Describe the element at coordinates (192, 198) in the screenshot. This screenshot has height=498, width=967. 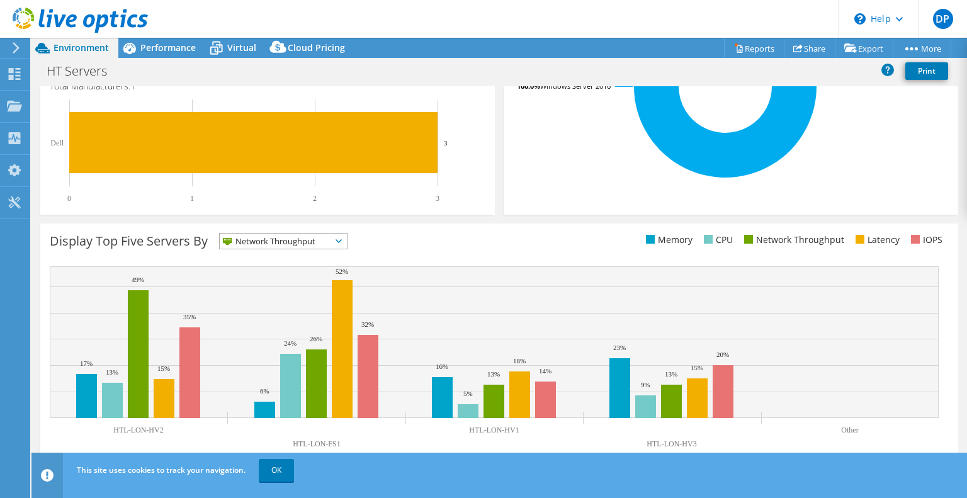
I see `text: 1` at that location.